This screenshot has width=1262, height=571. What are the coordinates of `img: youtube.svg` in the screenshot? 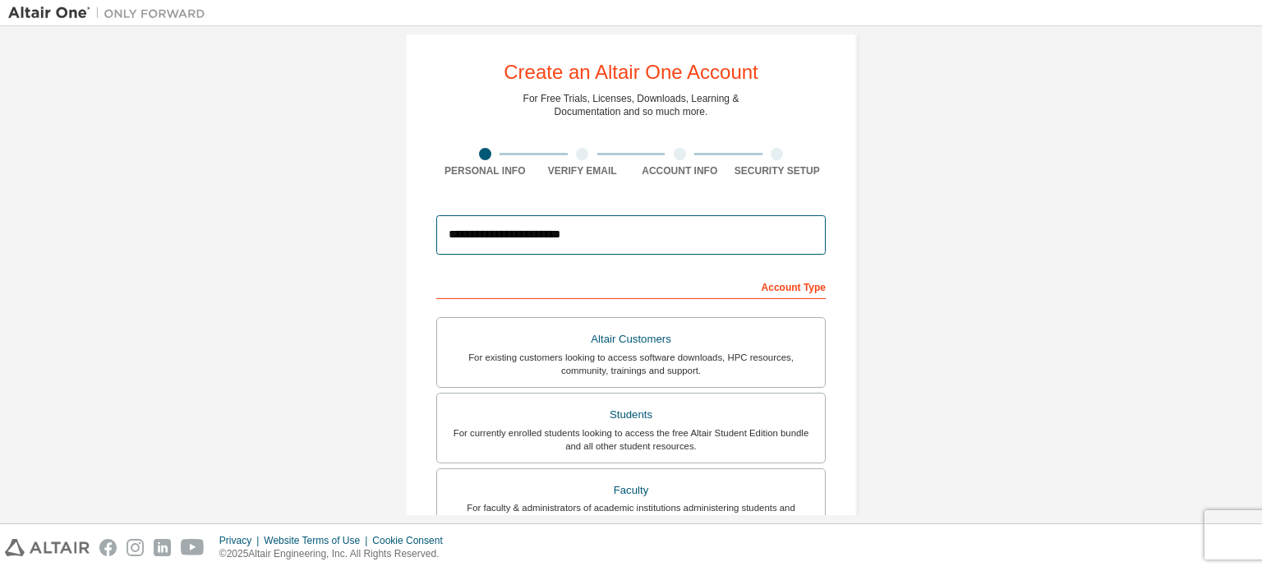 It's located at (192, 547).